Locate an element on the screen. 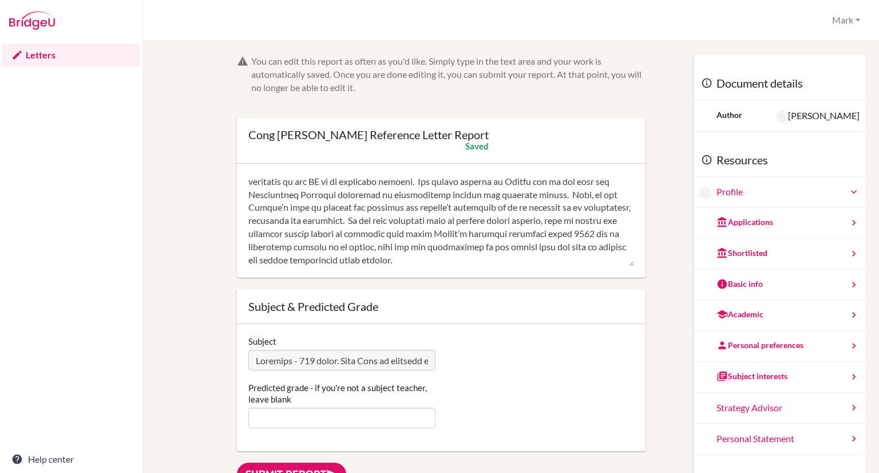  div: Personal preferences is located at coordinates (760, 345).